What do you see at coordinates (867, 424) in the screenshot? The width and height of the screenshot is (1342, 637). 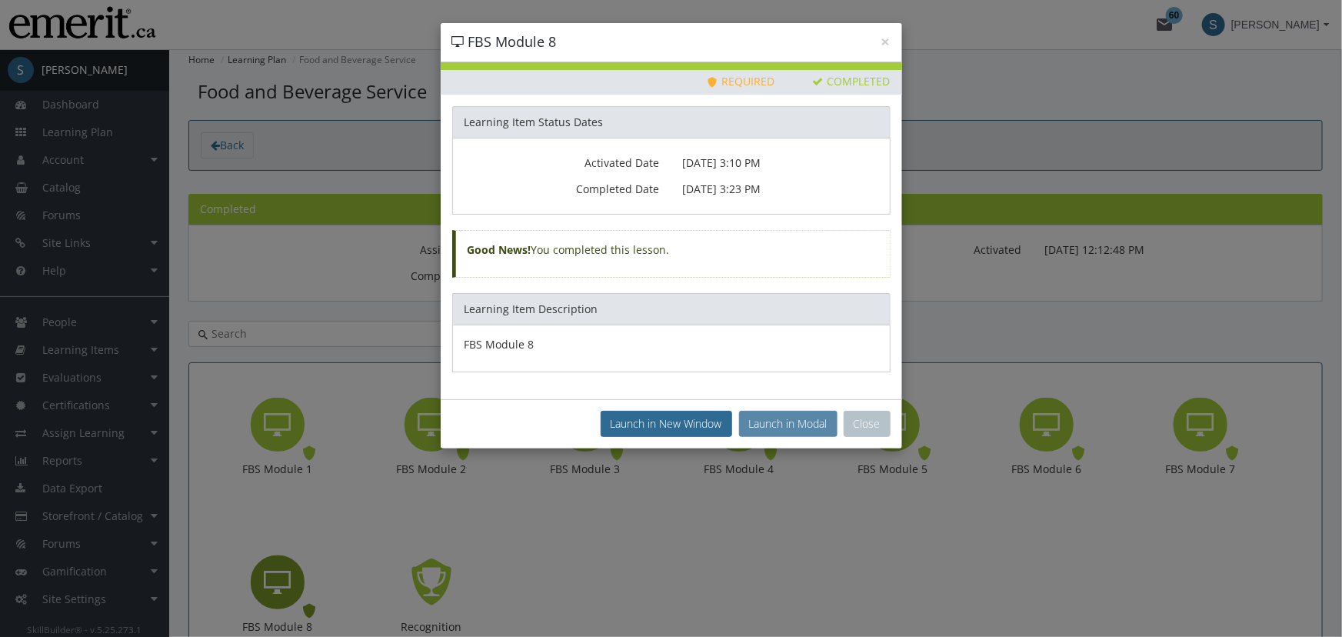 I see `button: Close` at bounding box center [867, 424].